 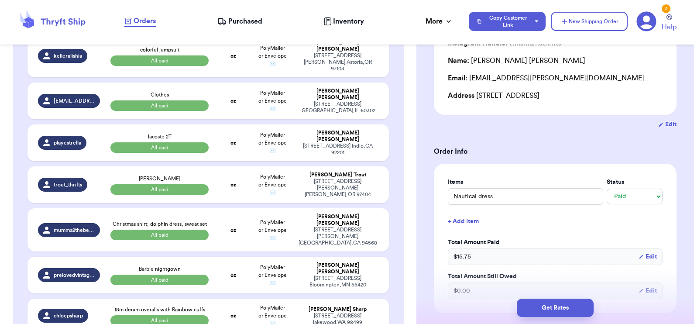 What do you see at coordinates (439, 21) in the screenshot?
I see `div: More` at bounding box center [439, 21].